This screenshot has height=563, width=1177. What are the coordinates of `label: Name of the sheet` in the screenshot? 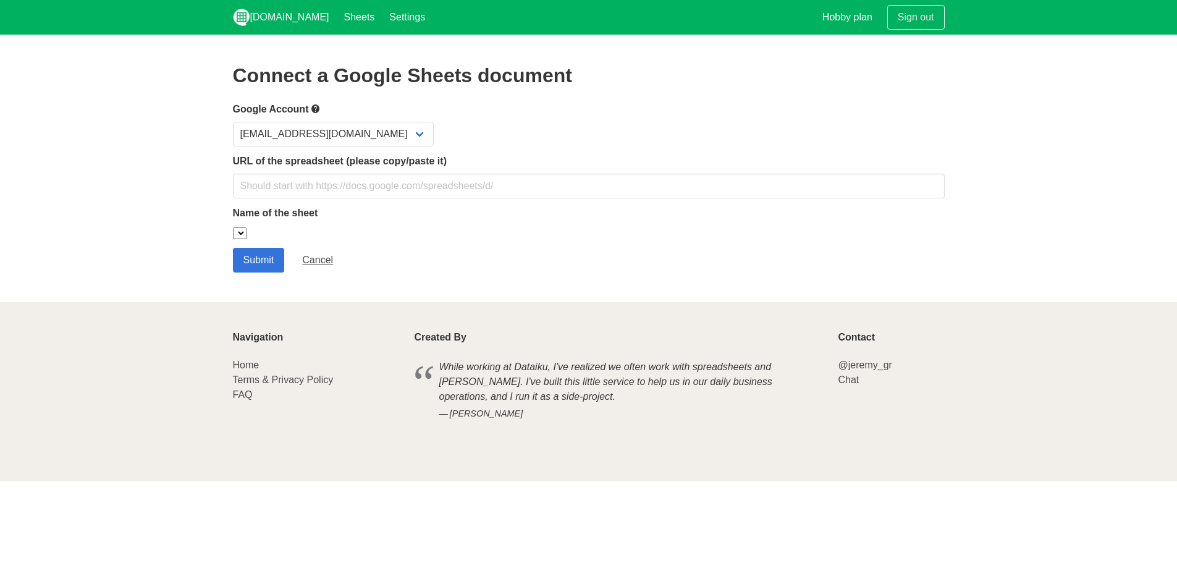 It's located at (589, 213).